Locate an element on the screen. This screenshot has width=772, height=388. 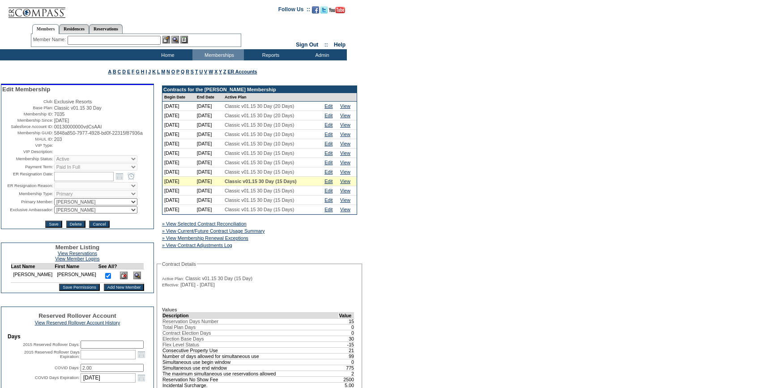
a: View Member Logins is located at coordinates (77, 259).